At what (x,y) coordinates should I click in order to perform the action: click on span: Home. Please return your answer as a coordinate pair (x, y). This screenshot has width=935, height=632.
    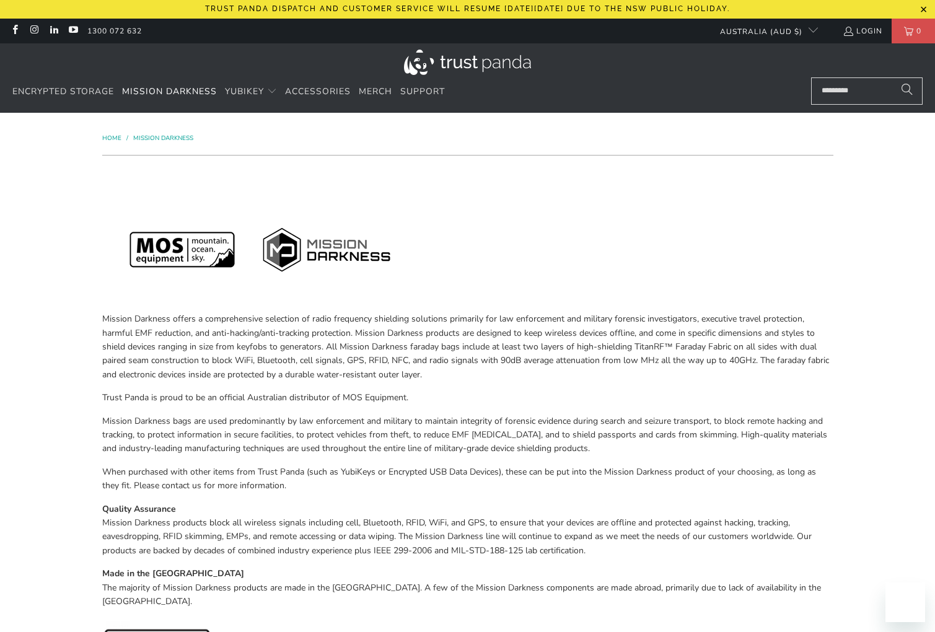
    Looking at the image, I should click on (112, 138).